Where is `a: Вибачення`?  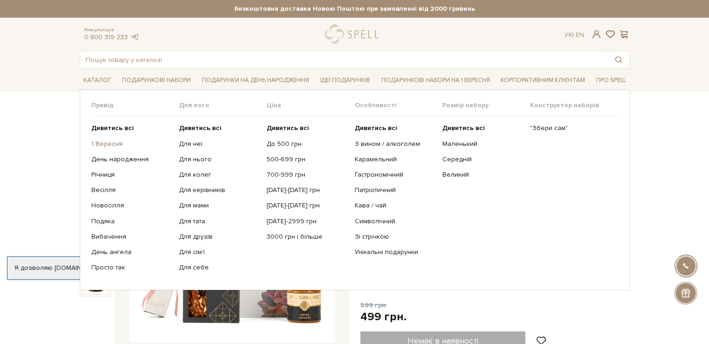 a: Вибачення is located at coordinates (131, 237).